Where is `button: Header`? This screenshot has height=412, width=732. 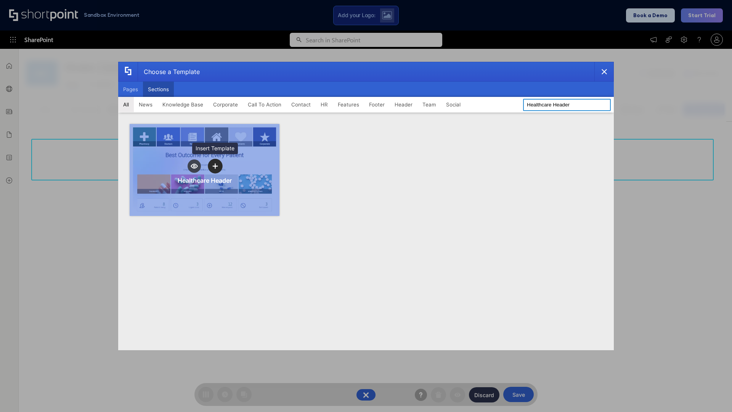
button: Header is located at coordinates (403, 104).